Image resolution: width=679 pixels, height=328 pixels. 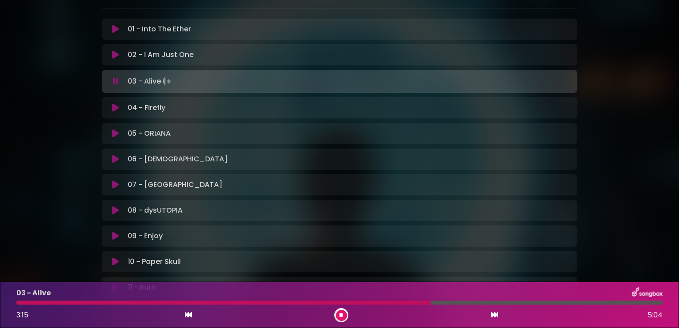 I want to click on img: waveform4.gif, so click(x=167, y=81).